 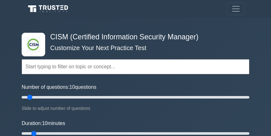 I want to click on div: Slide to adjust number of questions, so click(x=136, y=108).